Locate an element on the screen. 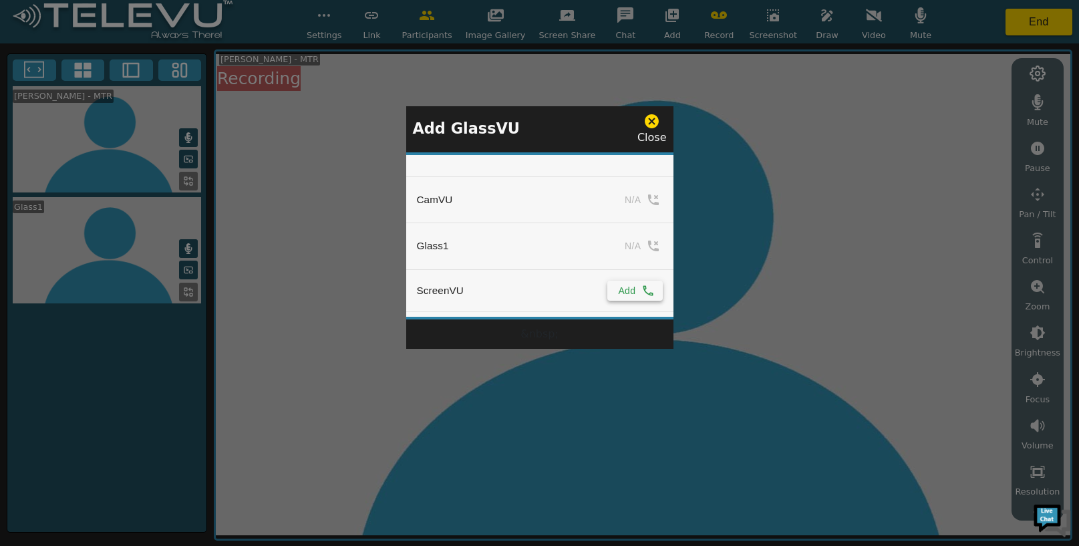  img: Chat Widget is located at coordinates (1052, 519).